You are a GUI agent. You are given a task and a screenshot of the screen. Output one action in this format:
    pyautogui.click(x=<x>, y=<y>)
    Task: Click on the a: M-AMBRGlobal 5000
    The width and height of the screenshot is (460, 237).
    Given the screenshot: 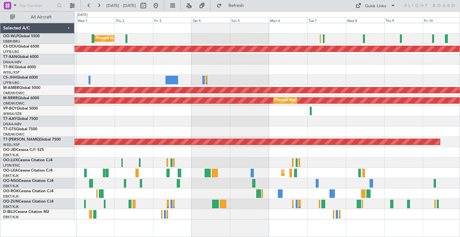 What is the action you would take?
    pyautogui.click(x=22, y=88)
    